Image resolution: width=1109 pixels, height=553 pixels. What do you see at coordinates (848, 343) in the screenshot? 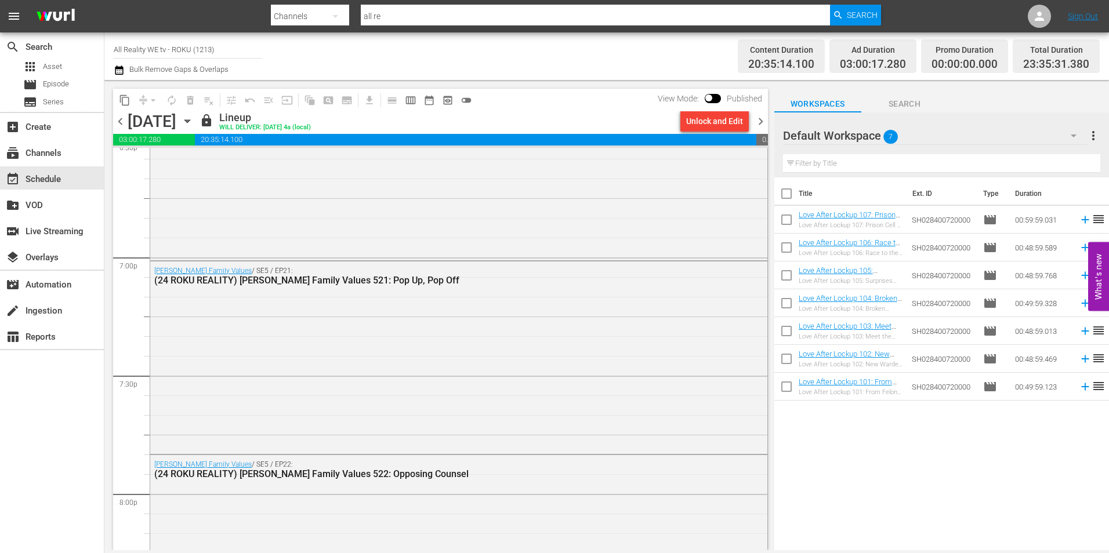
I see `a: Love After Lockup 103: Meet the Parents (Love After Lockup 103: Meet the Parents (amc_networks_lo...` at bounding box center [848, 343].